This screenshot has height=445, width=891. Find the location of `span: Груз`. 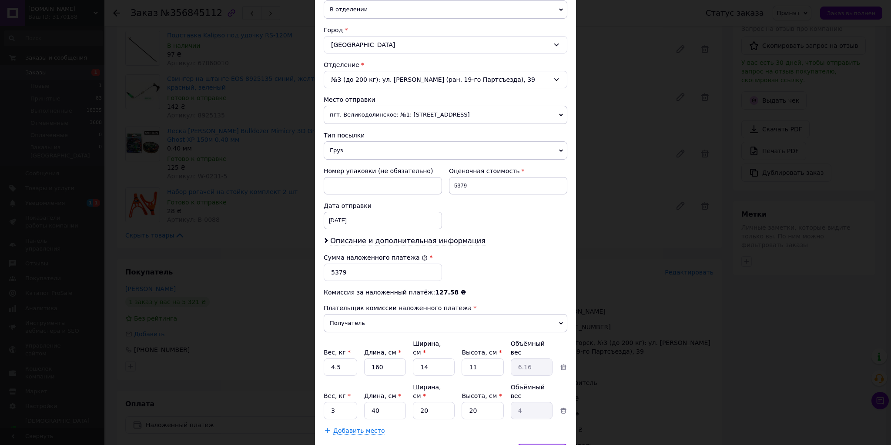

span: Груз is located at coordinates (445, 150).